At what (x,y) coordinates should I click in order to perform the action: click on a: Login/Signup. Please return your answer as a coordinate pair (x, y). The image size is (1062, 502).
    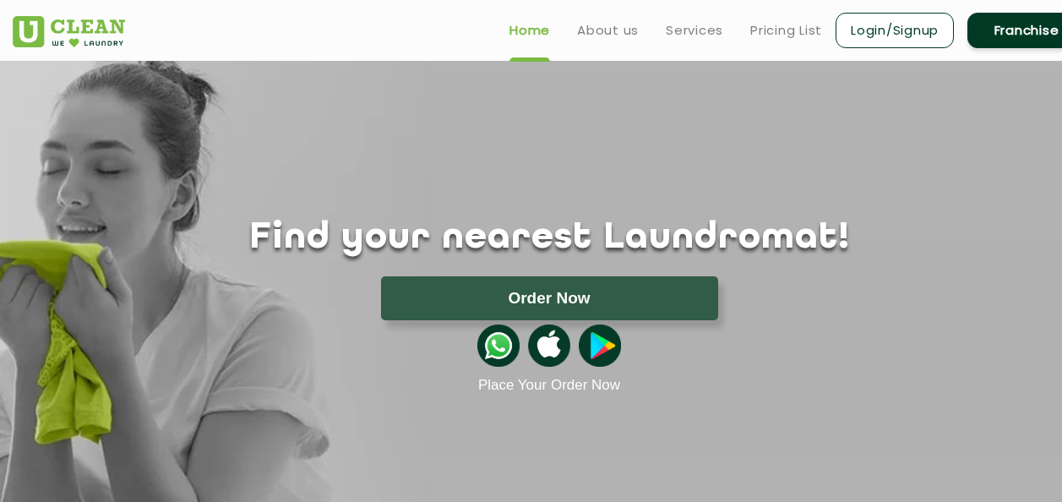
    Looking at the image, I should click on (895, 30).